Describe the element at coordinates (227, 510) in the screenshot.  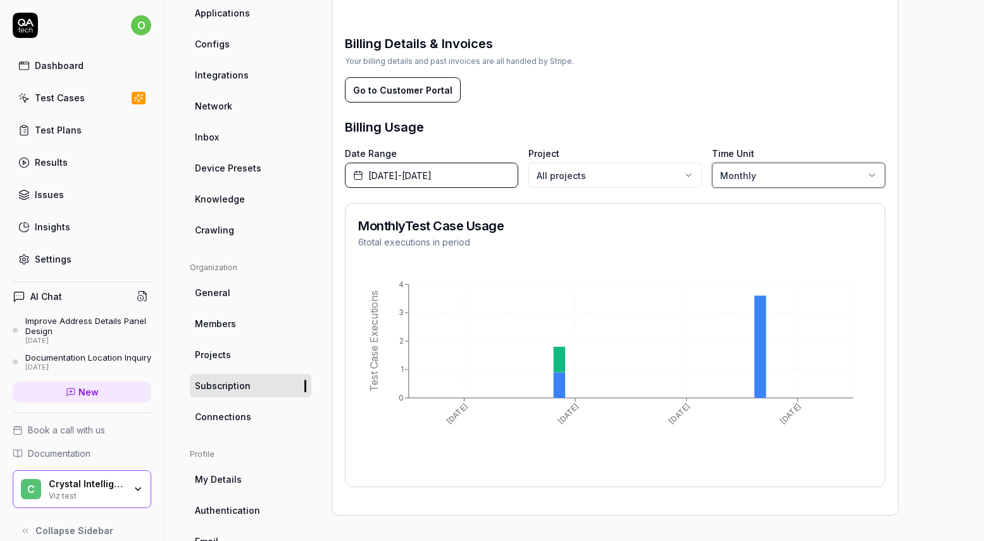
I see `span: Authentication` at that location.